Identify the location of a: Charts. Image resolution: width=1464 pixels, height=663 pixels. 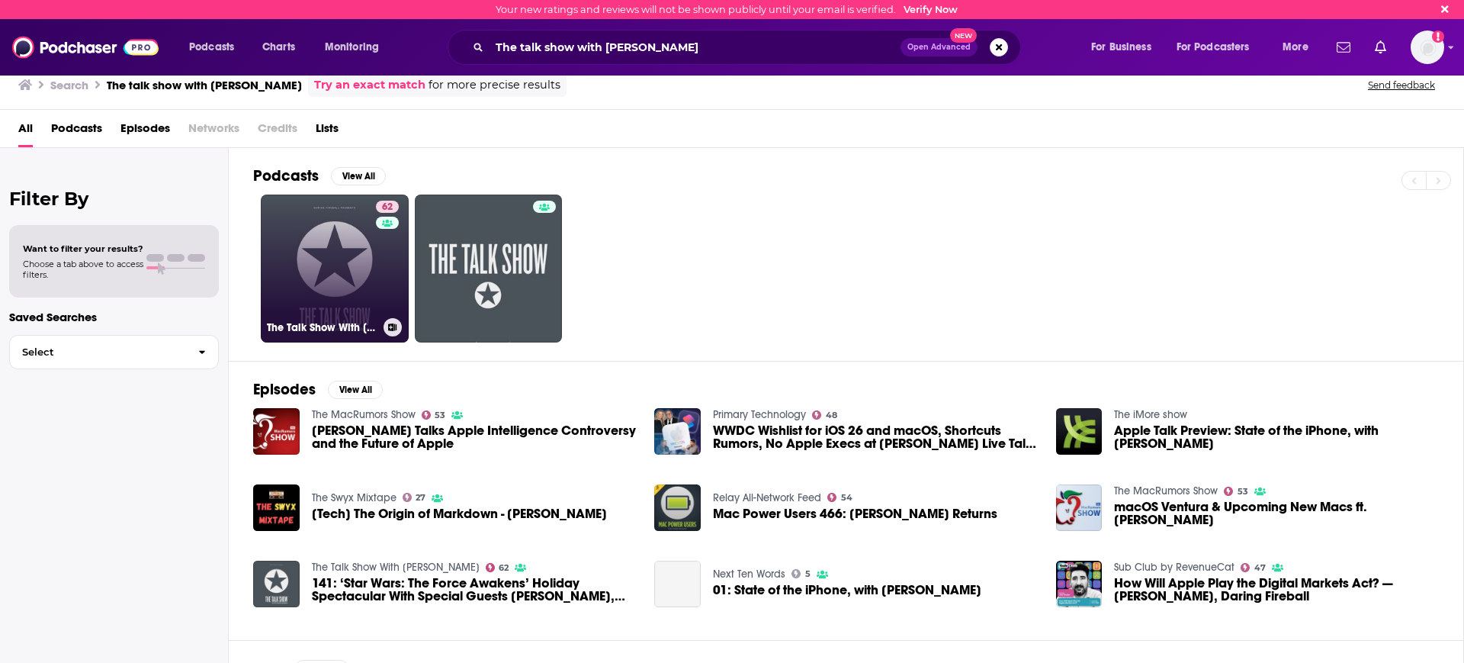
(278, 47).